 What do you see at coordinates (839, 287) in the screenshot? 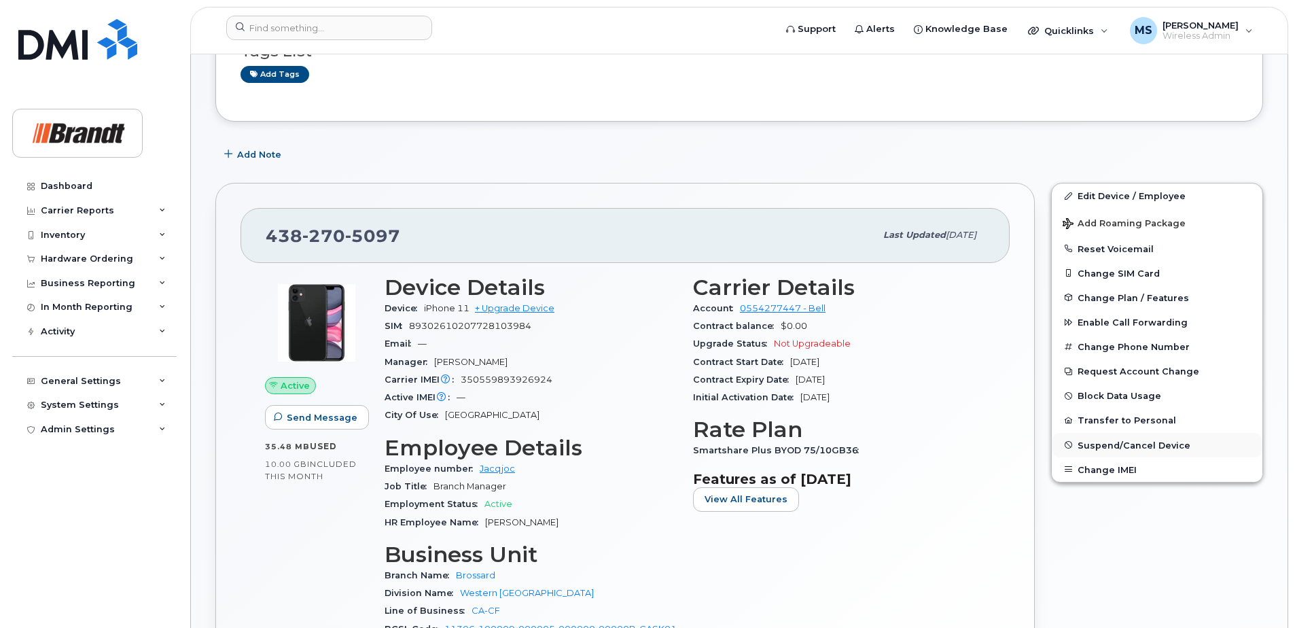
I see `h3: Carrier Details` at bounding box center [839, 287].